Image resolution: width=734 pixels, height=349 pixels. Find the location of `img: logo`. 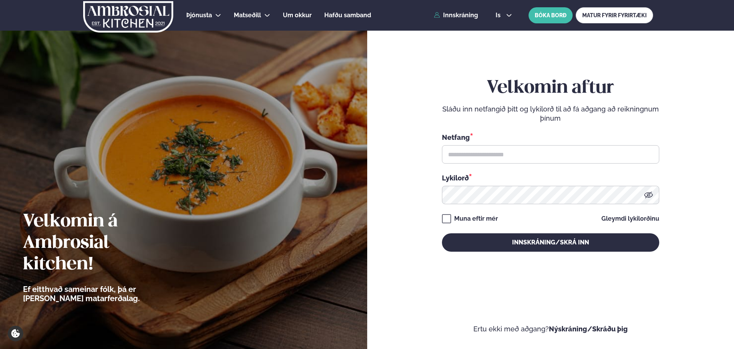

img: logo is located at coordinates (128, 17).